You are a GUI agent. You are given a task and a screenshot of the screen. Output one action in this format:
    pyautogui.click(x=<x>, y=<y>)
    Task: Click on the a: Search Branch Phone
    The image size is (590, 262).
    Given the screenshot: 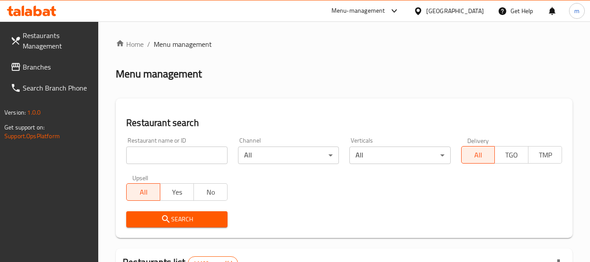 What is the action you would take?
    pyautogui.click(x=51, y=88)
    